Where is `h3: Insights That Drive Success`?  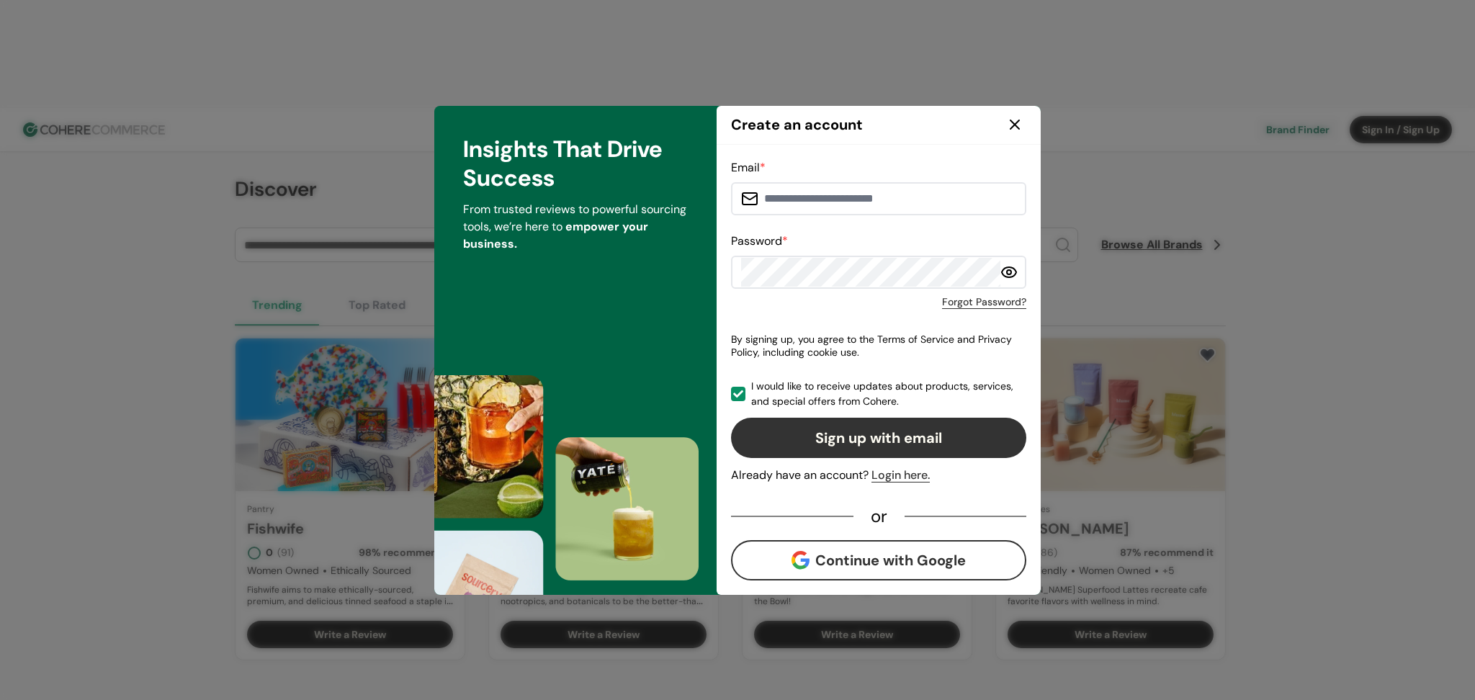
h3: Insights That Drive Success is located at coordinates (576, 164).